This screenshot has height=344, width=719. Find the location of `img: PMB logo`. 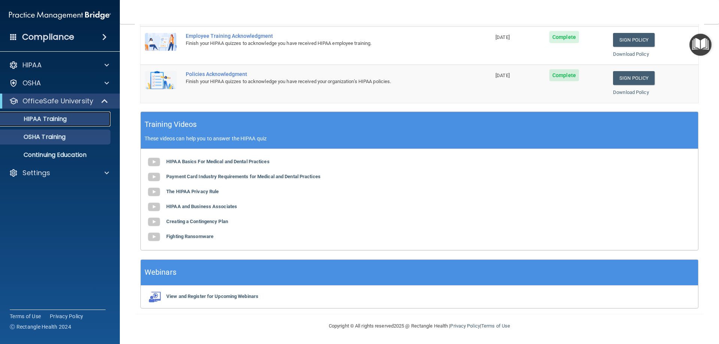

img: PMB logo is located at coordinates (60, 15).